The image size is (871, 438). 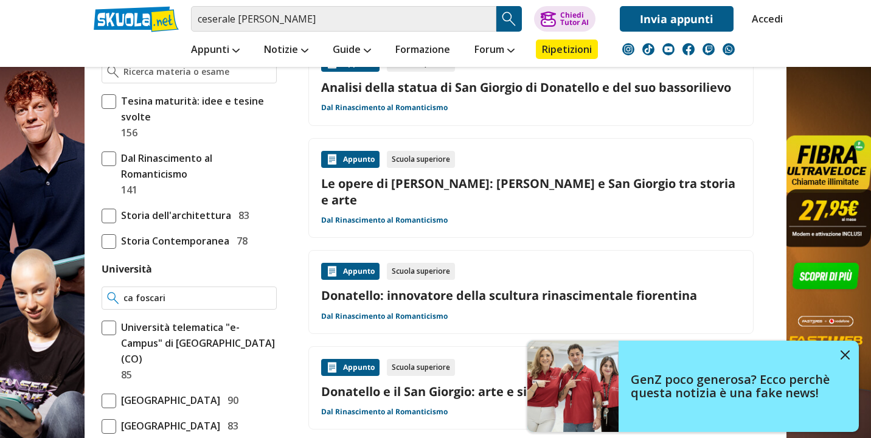 What do you see at coordinates (352, 50) in the screenshot?
I see `a: Guide` at bounding box center [352, 50].